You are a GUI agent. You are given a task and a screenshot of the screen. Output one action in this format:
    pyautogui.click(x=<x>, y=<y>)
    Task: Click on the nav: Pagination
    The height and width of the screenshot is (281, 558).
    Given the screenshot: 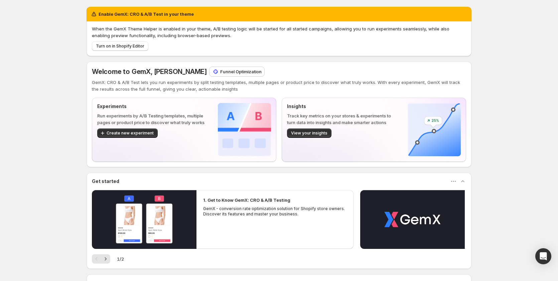 What is the action you would take?
    pyautogui.click(x=101, y=259)
    